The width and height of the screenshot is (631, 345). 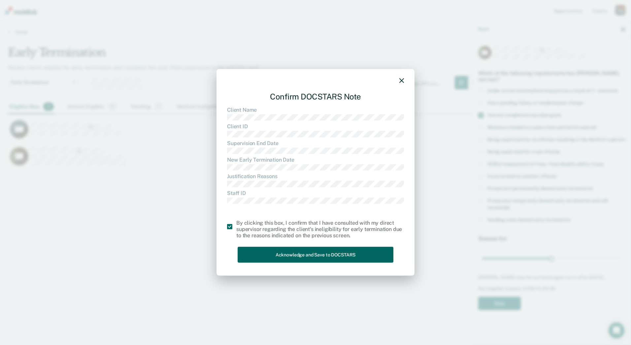 What do you see at coordinates (320, 229) in the screenshot?
I see `div: By clicking this box, I confirm that I have consulted with my direct supervisor regarding the cli...` at bounding box center [320, 229].